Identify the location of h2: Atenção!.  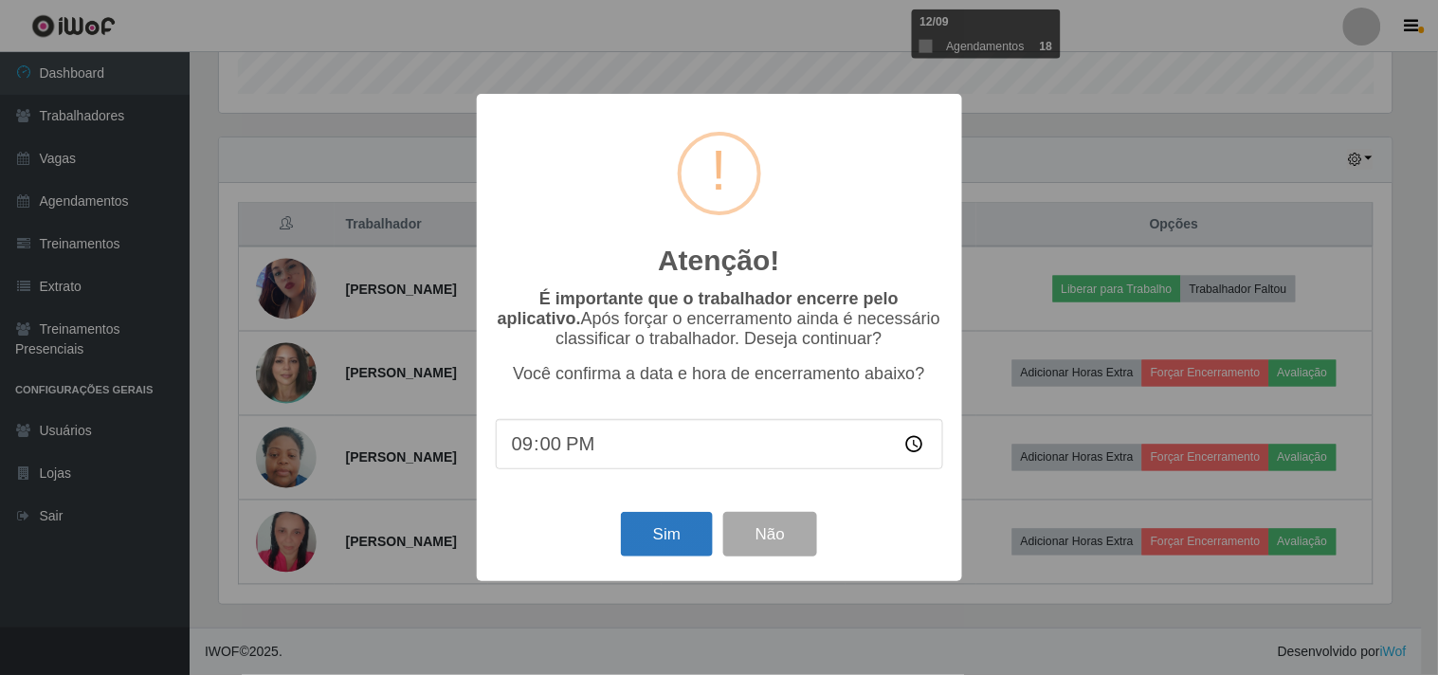
(719, 261).